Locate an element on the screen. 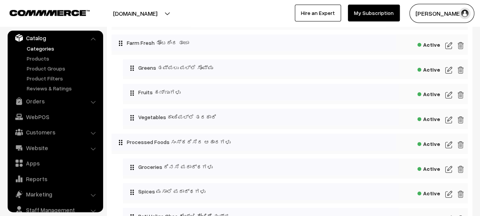 The image size is (480, 216). a: COMMMERCE is located at coordinates (43, 12).